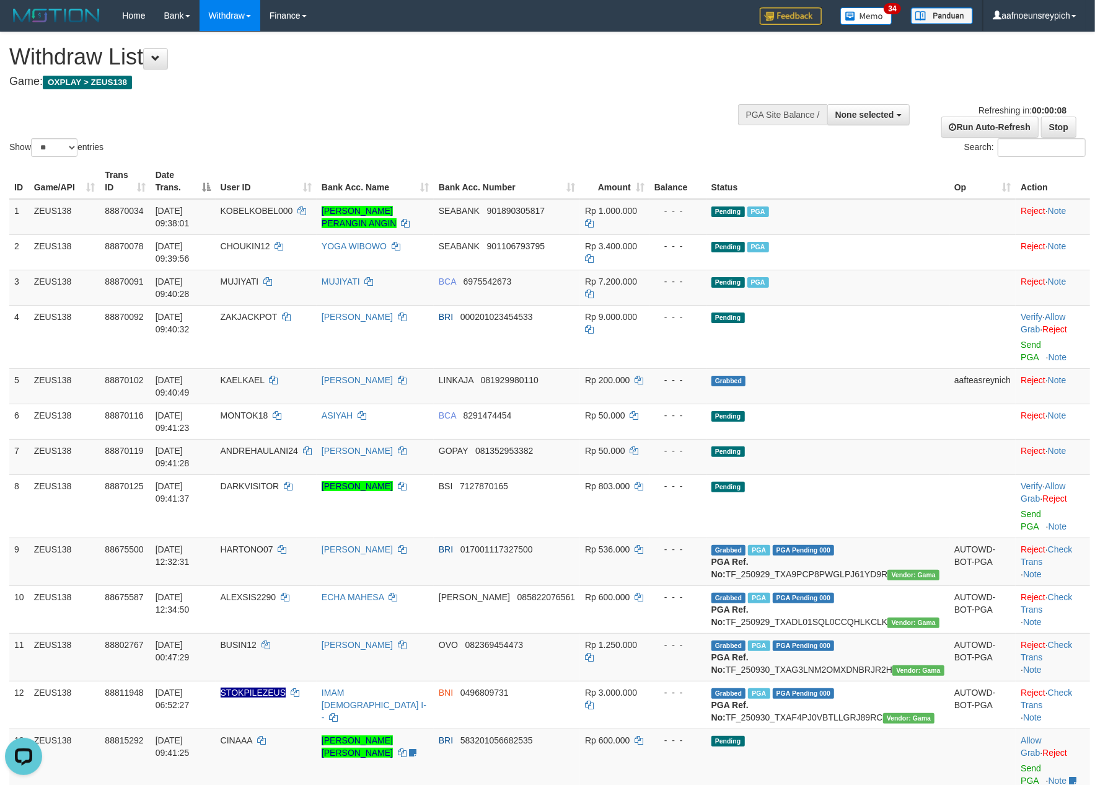  I want to click on img: Button%20Memo.svg, so click(866, 16).